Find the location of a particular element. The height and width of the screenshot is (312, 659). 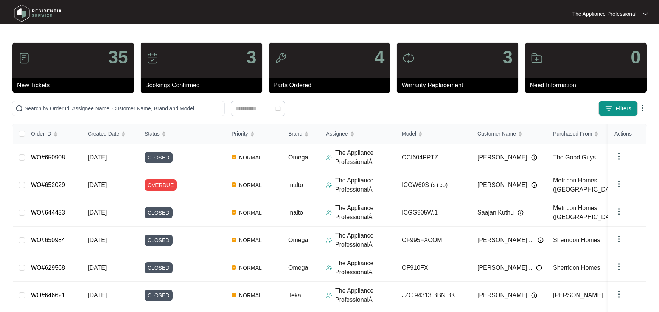

span: Priority is located at coordinates (240, 134).